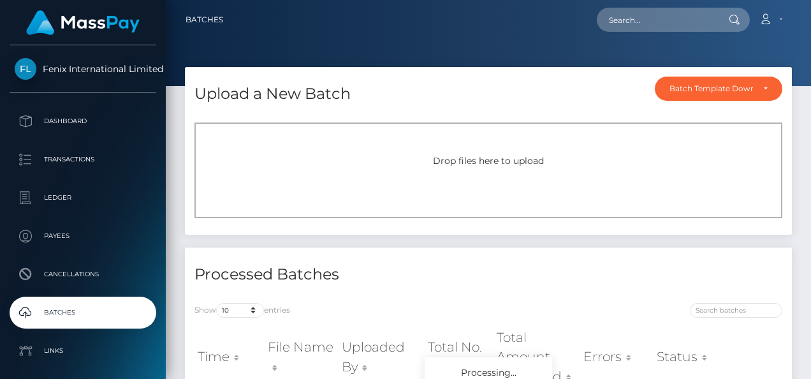 This screenshot has width=811, height=379. What do you see at coordinates (83, 69) in the screenshot?
I see `span: Fenix International Limited` at bounding box center [83, 69].